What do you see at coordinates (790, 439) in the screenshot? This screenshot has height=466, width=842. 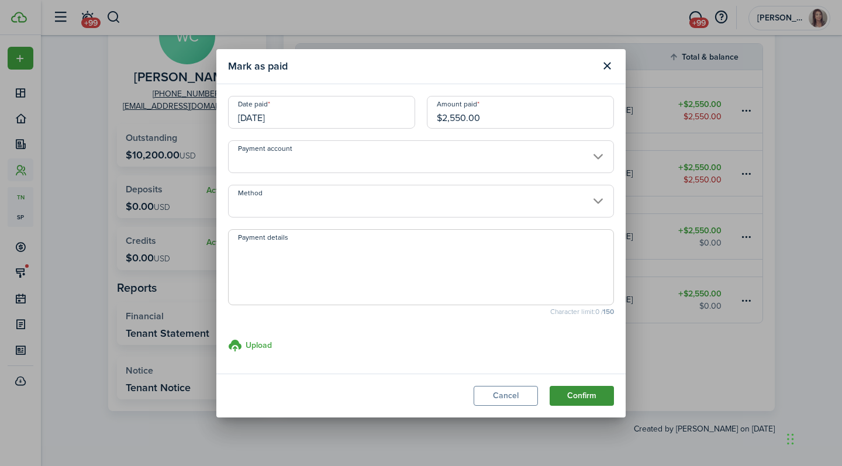 I see `div: Drag` at bounding box center [790, 439].